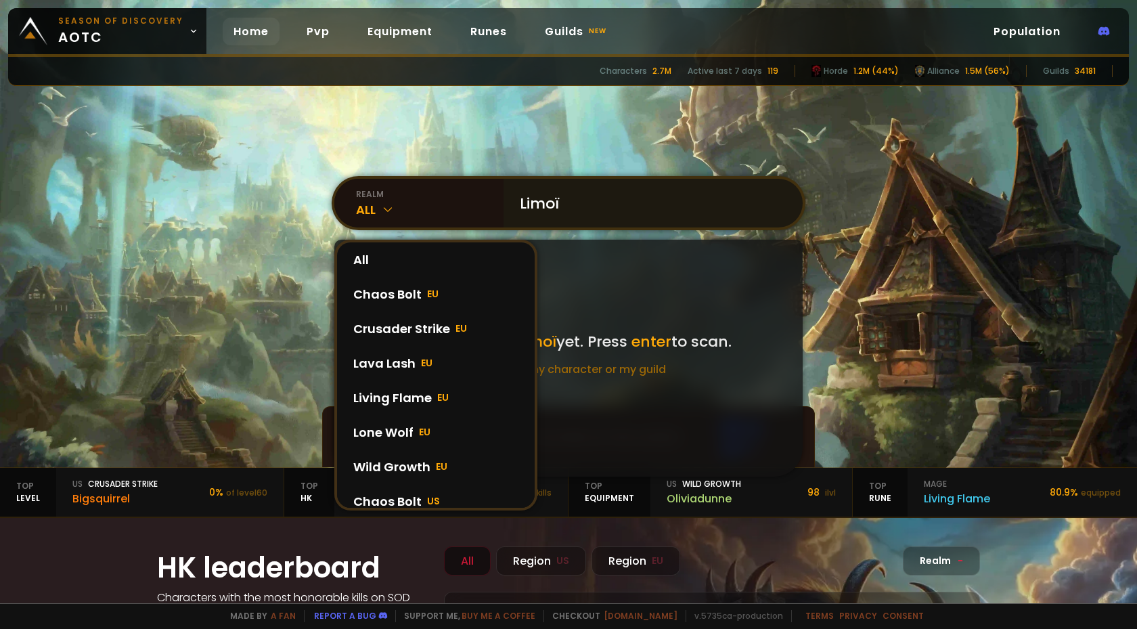 The height and width of the screenshot is (629, 1137). What do you see at coordinates (649, 203) in the screenshot?
I see `input: Search a character...` at bounding box center [649, 203].